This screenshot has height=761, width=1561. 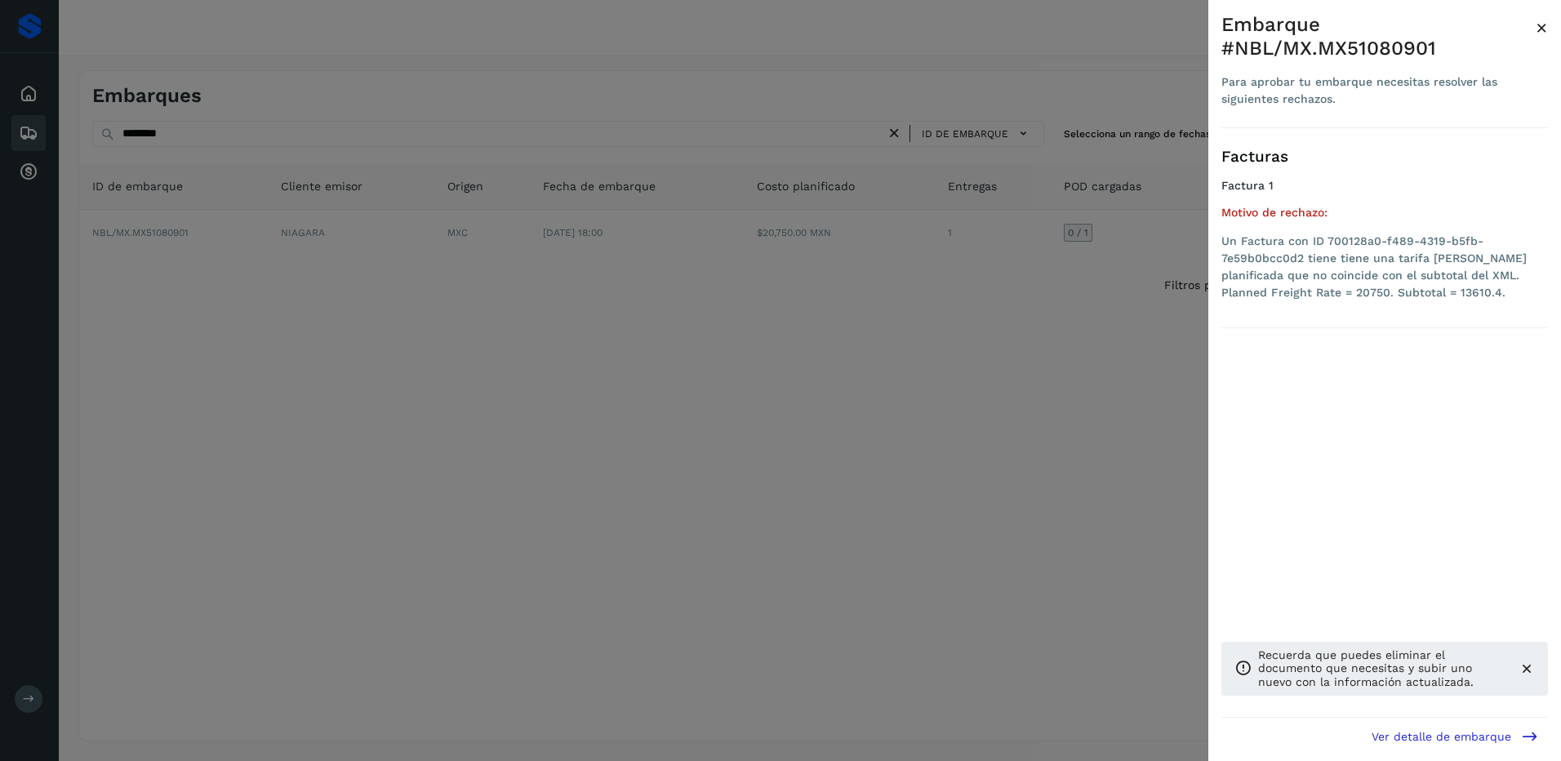 I want to click on button: Ver detalle de embarque, so click(x=1454, y=735).